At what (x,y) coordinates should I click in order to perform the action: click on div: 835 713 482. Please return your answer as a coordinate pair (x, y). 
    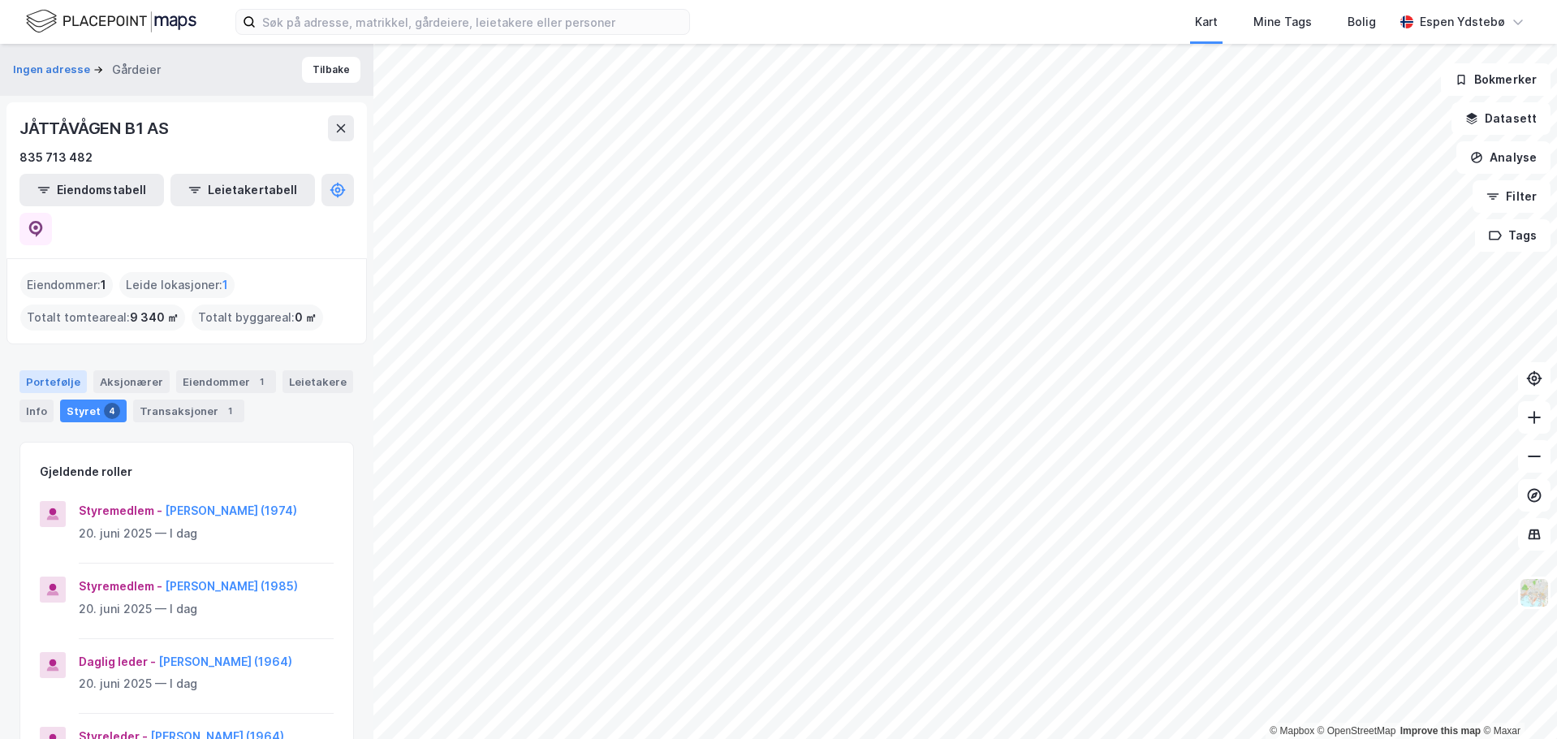
    Looking at the image, I should click on (56, 158).